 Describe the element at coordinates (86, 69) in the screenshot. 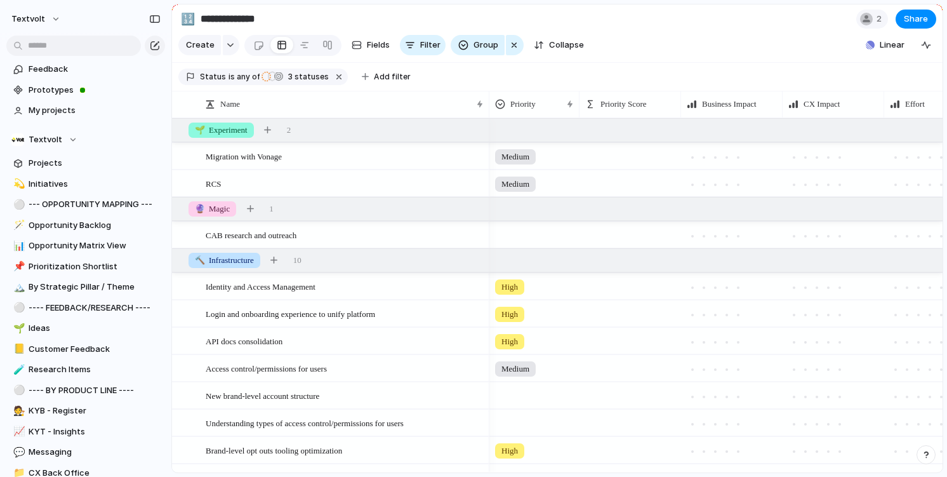

I see `a: Feedback` at that location.